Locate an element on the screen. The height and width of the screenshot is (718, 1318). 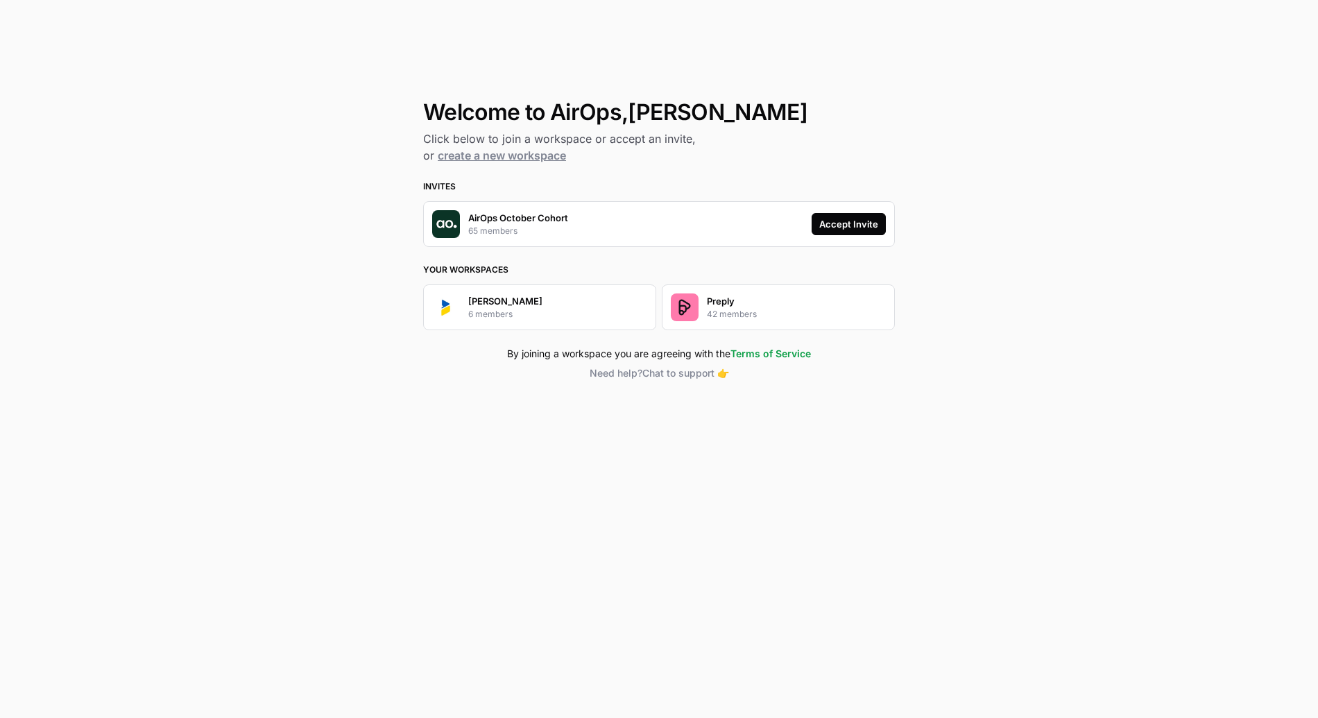
p: AirOps October Cohort is located at coordinates (518, 218).